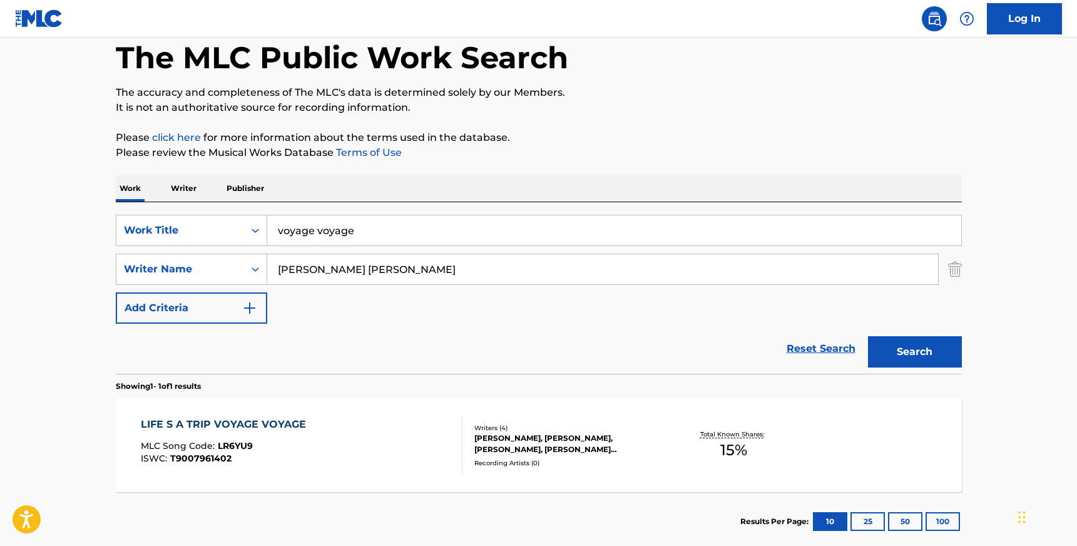 Image resolution: width=1077 pixels, height=546 pixels. What do you see at coordinates (130, 188) in the screenshot?
I see `p: Work` at bounding box center [130, 188].